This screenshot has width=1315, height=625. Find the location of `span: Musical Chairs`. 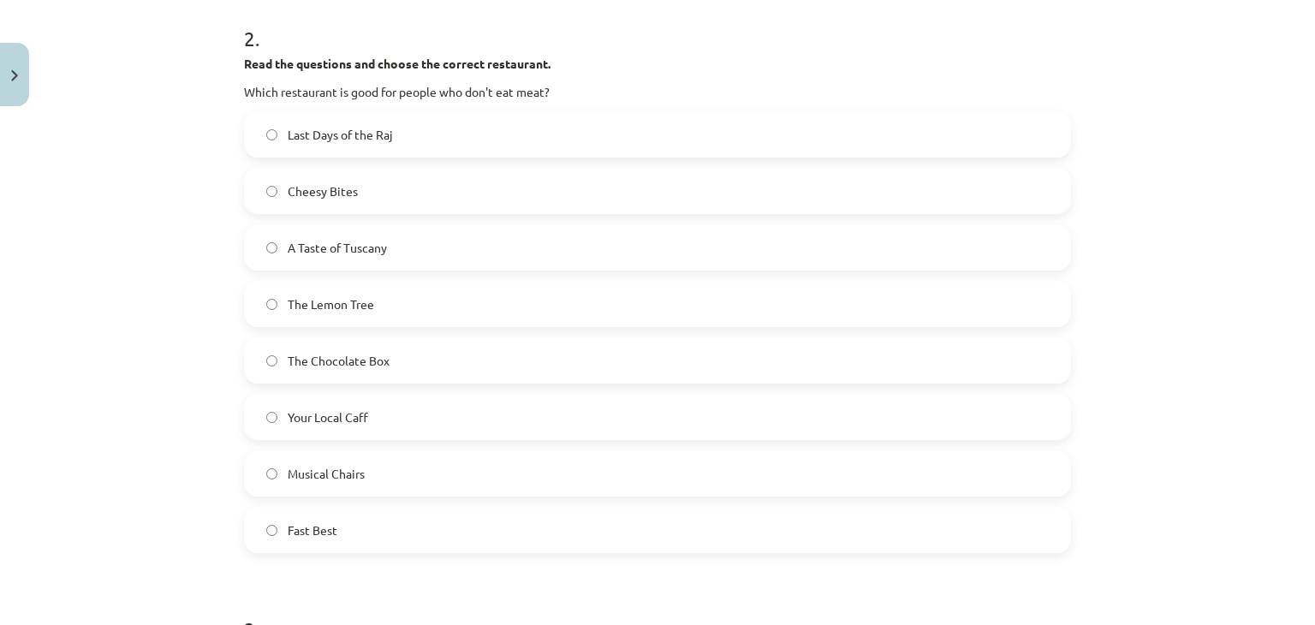

span: Musical Chairs is located at coordinates (326, 474).